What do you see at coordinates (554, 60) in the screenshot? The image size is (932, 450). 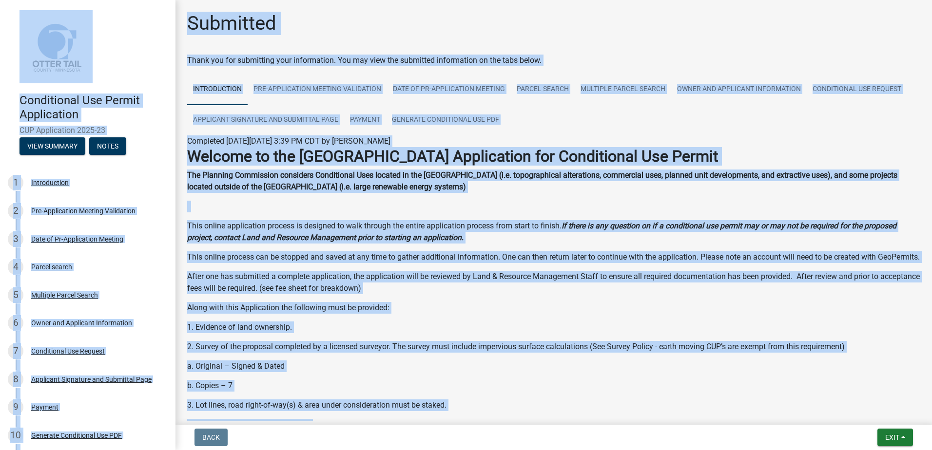 I see `div: Thank you for submitting your information. You may view the submitted information on the tabs below.` at bounding box center [554, 60].